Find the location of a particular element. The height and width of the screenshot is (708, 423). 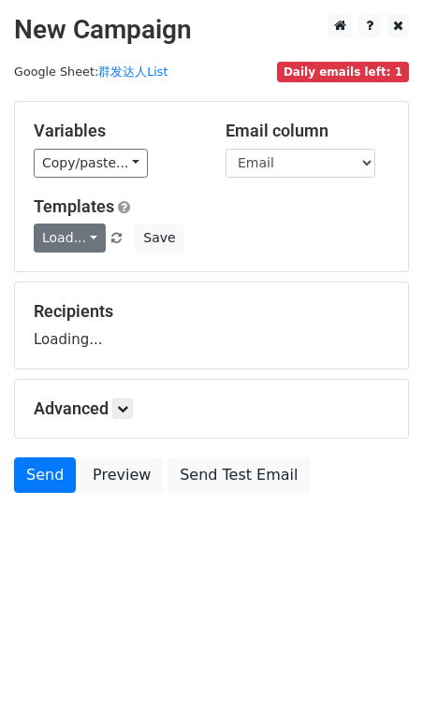

h5: Advanced is located at coordinates (211, 409).